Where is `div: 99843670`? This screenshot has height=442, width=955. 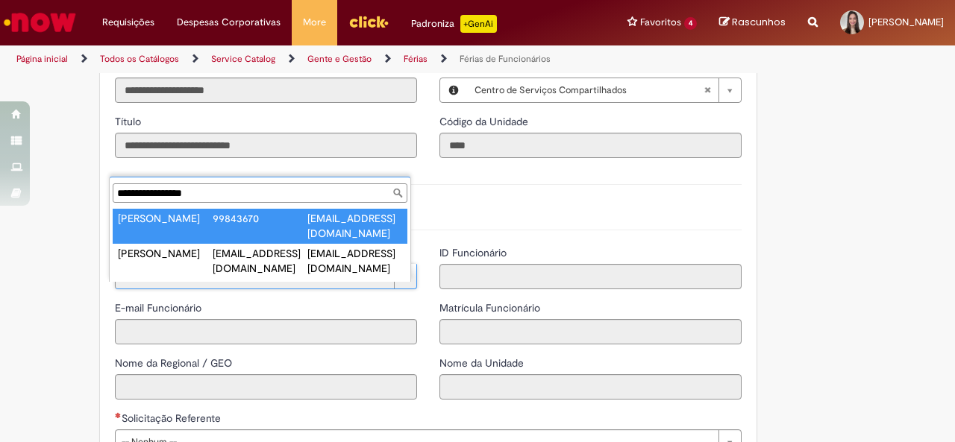
div: 99843670 is located at coordinates (260, 219).